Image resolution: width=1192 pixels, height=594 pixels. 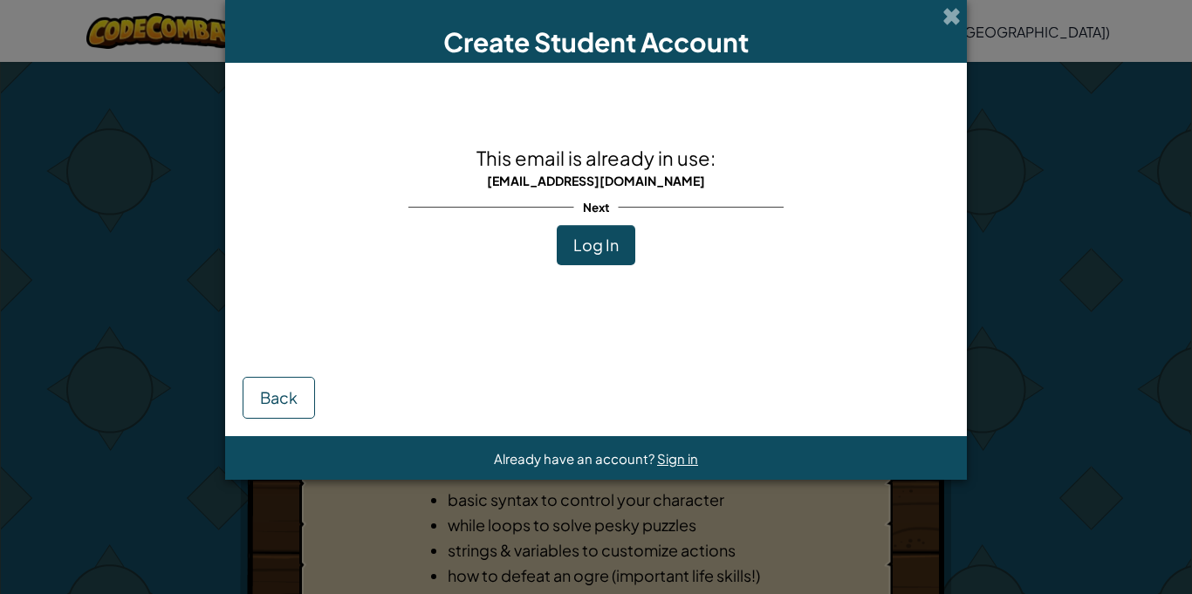 What do you see at coordinates (596, 244) in the screenshot?
I see `span: Log In` at bounding box center [596, 244].